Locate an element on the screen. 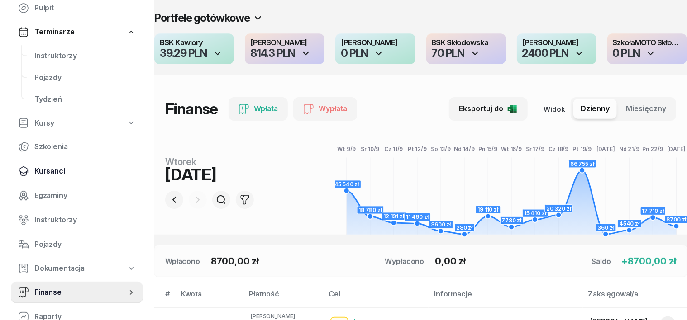 The image size is (687, 320). div: 39.29 PLN is located at coordinates (183, 53).